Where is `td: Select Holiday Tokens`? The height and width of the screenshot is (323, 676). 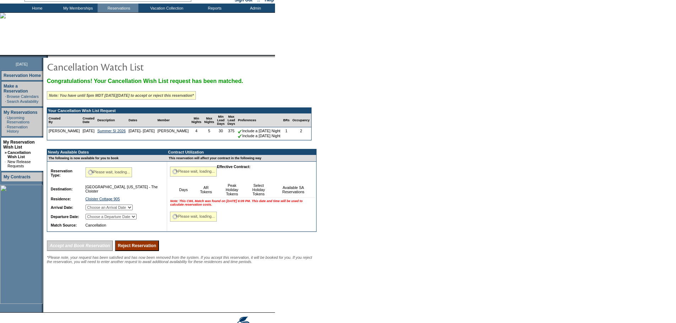
td: Select Holiday Tokens is located at coordinates (258, 190).